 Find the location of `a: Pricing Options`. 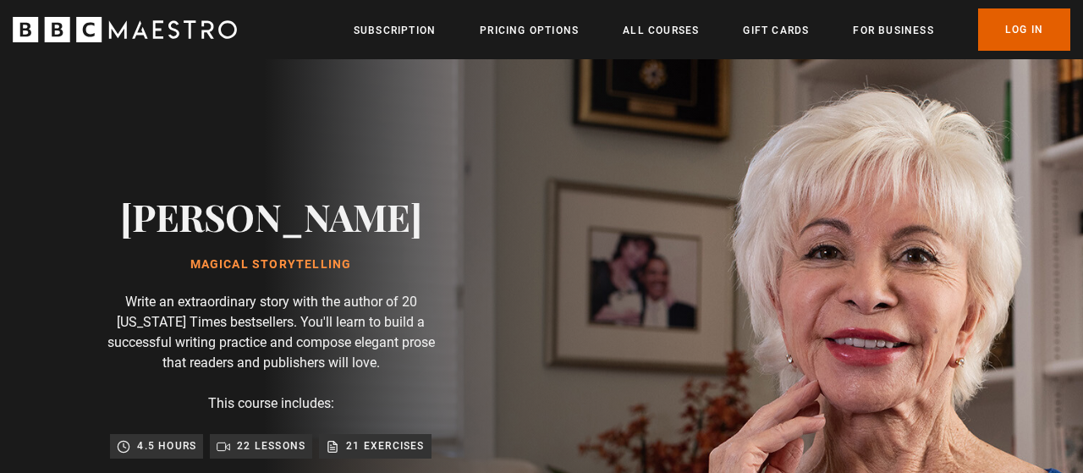

a: Pricing Options is located at coordinates (529, 30).